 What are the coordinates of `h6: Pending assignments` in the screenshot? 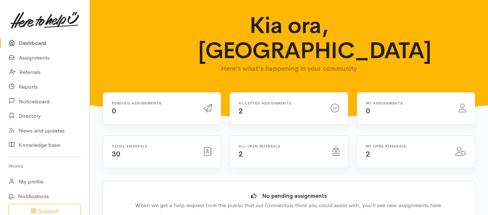 It's located at (153, 103).